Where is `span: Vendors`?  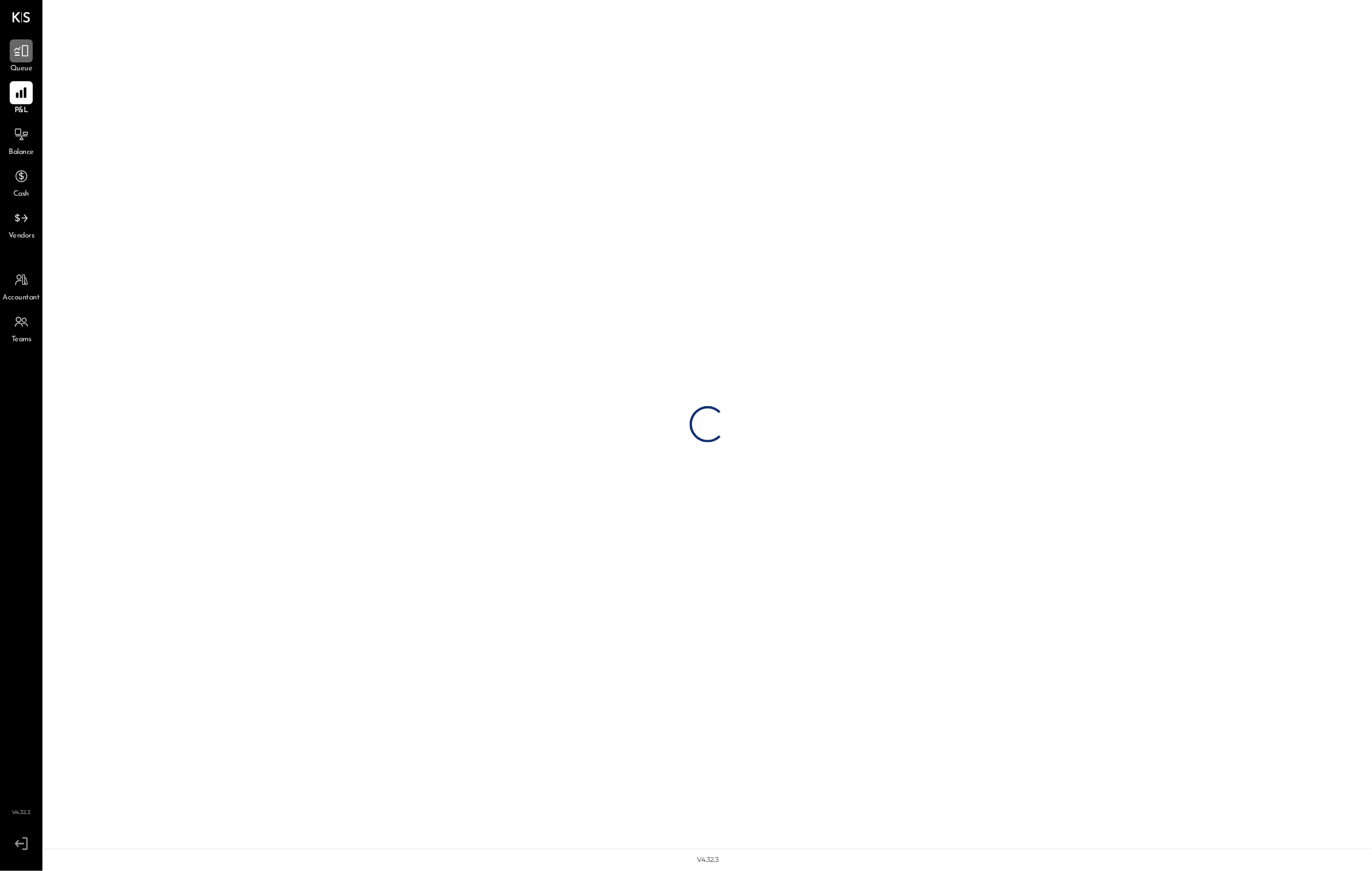 span: Vendors is located at coordinates (21, 236).